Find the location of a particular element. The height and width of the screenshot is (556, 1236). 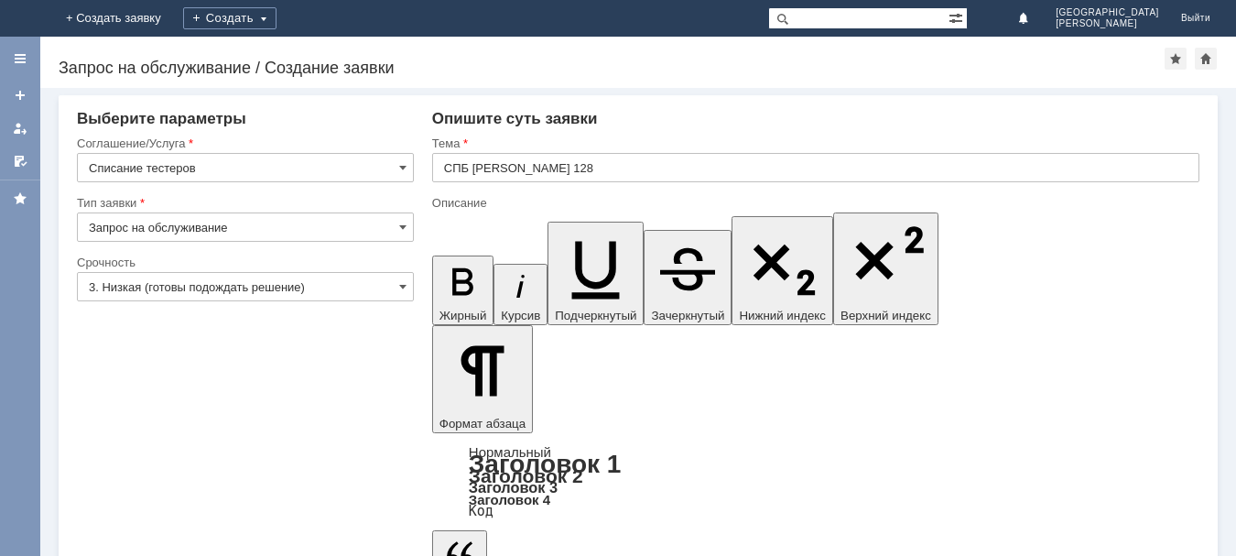

div: Добавить в избранное is located at coordinates (1175, 59).